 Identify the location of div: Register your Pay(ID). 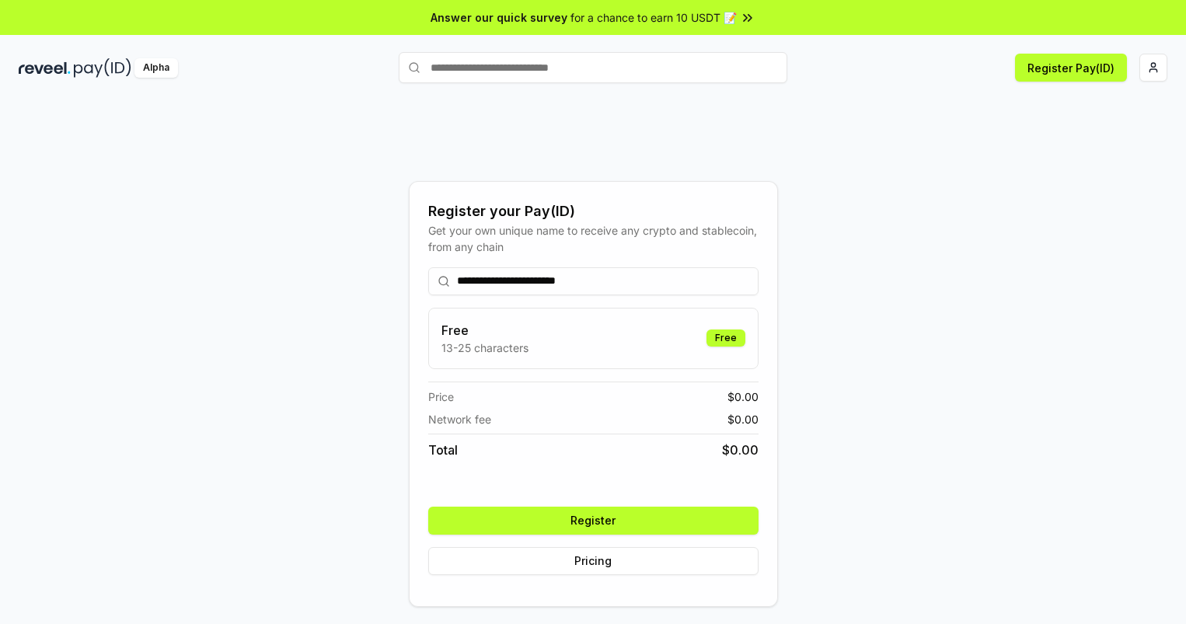
(593, 211).